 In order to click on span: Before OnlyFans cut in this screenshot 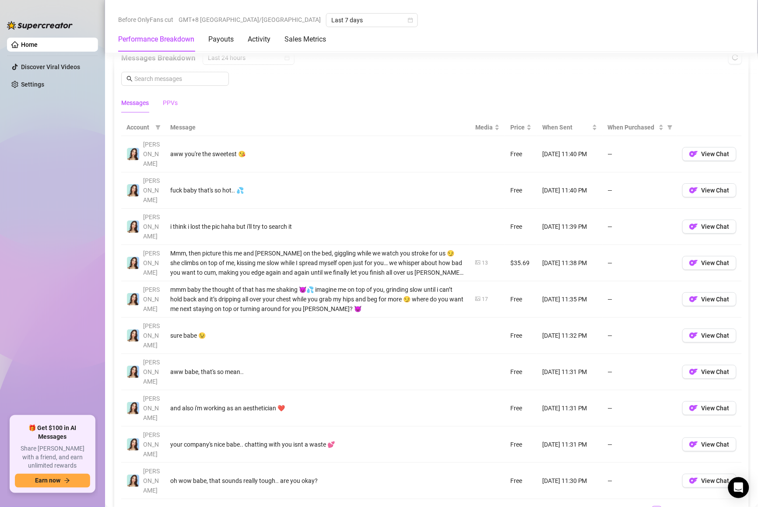, I will do `click(146, 20)`.